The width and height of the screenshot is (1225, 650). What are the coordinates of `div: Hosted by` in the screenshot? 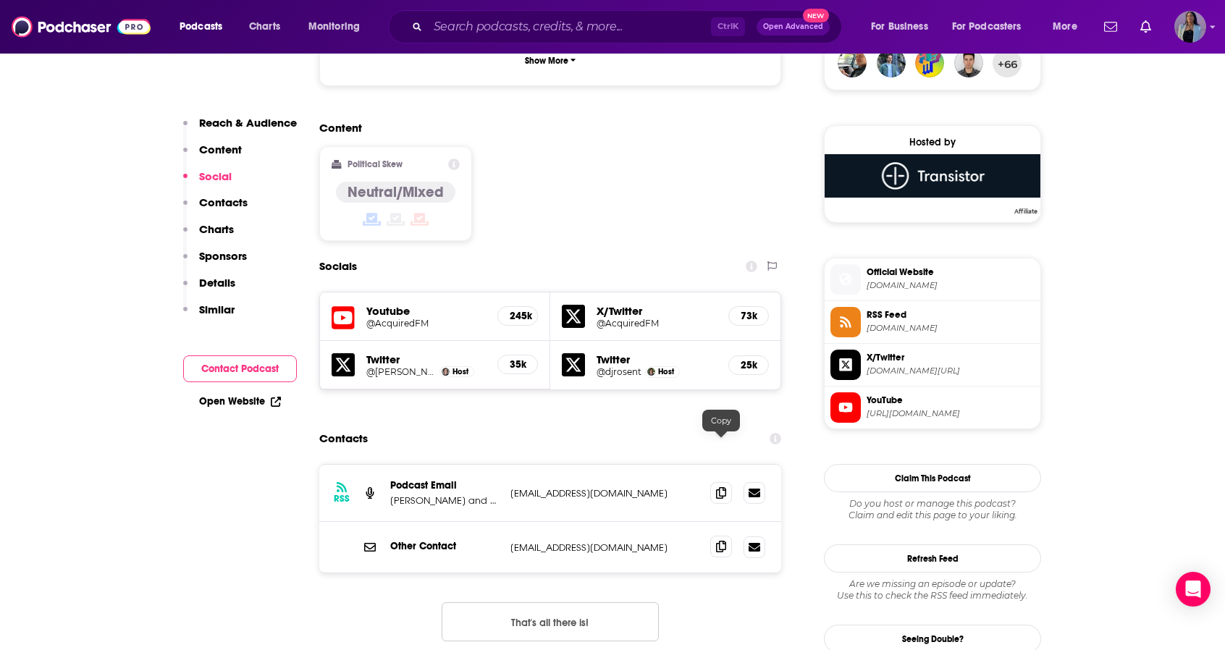 It's located at (933, 142).